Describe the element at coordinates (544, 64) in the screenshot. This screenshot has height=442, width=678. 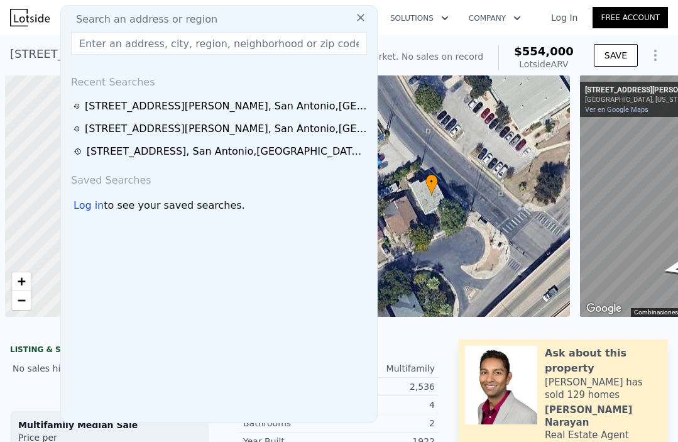
I see `div: Lotside ARV` at that location.